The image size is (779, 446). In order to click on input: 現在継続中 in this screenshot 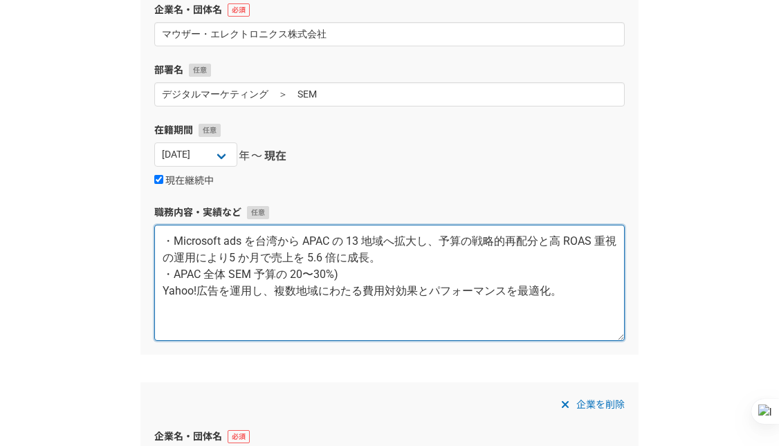, I will do `click(158, 179)`.